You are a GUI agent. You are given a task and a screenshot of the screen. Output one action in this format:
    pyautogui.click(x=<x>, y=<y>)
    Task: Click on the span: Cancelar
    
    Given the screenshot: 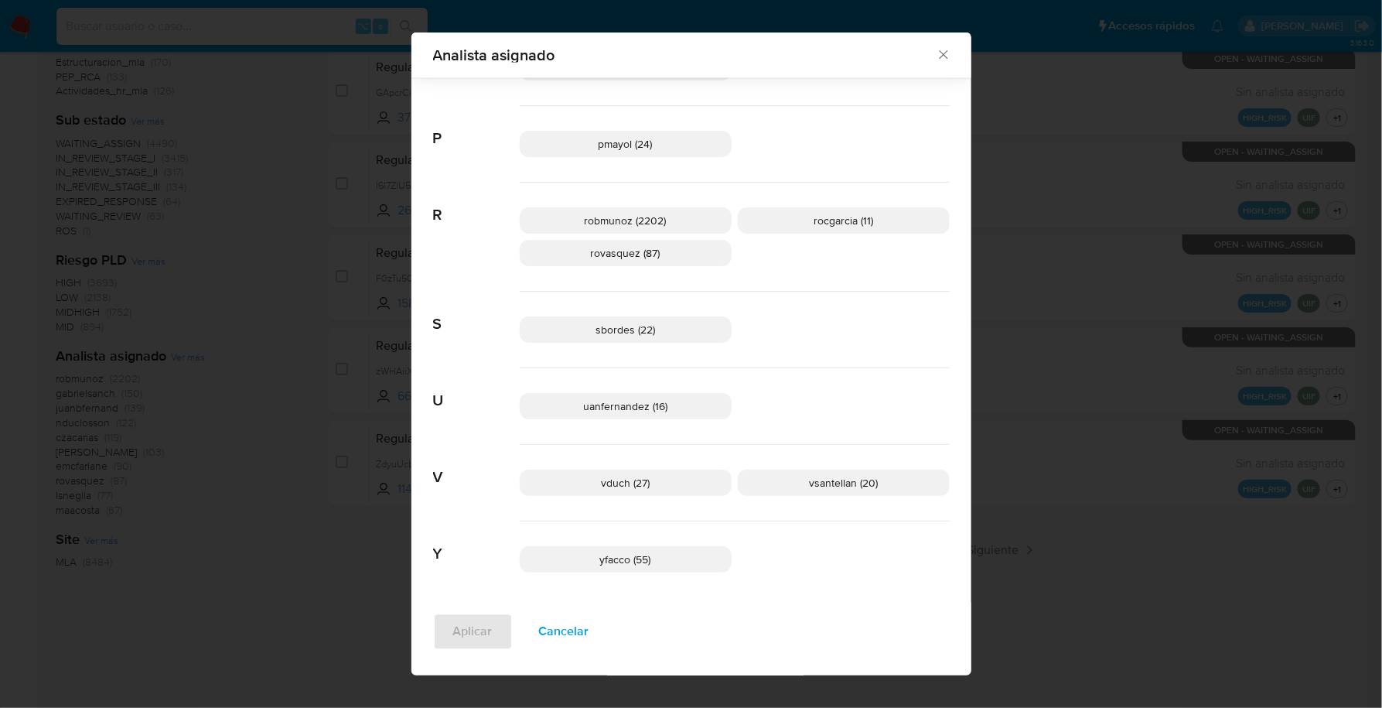 What is the action you would take?
    pyautogui.click(x=564, y=632)
    